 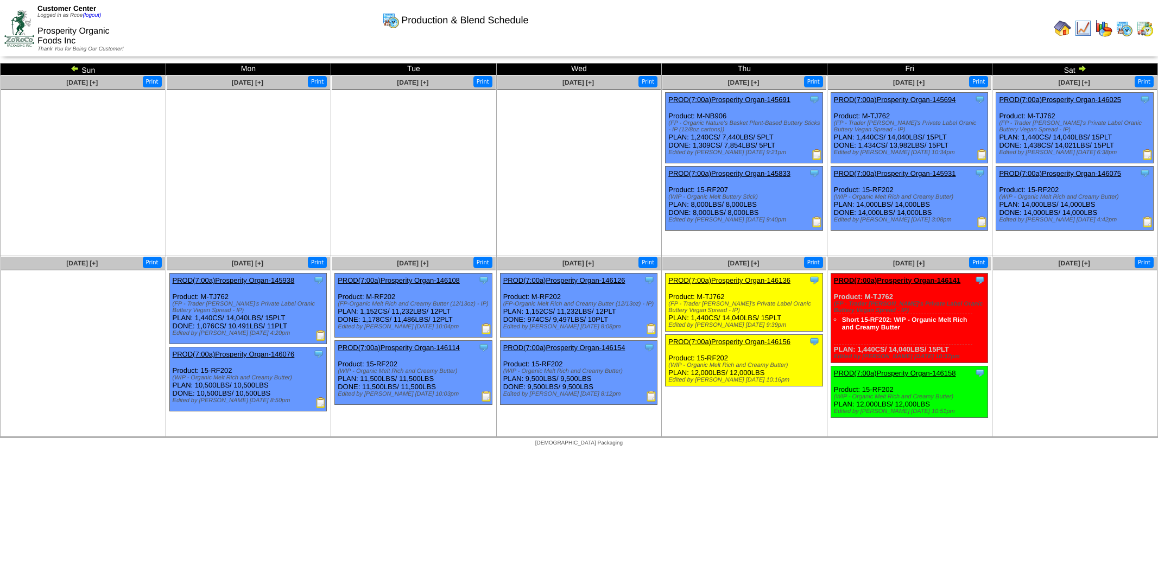 I want to click on span: Prosperity Organic Foods Inc, so click(x=73, y=36).